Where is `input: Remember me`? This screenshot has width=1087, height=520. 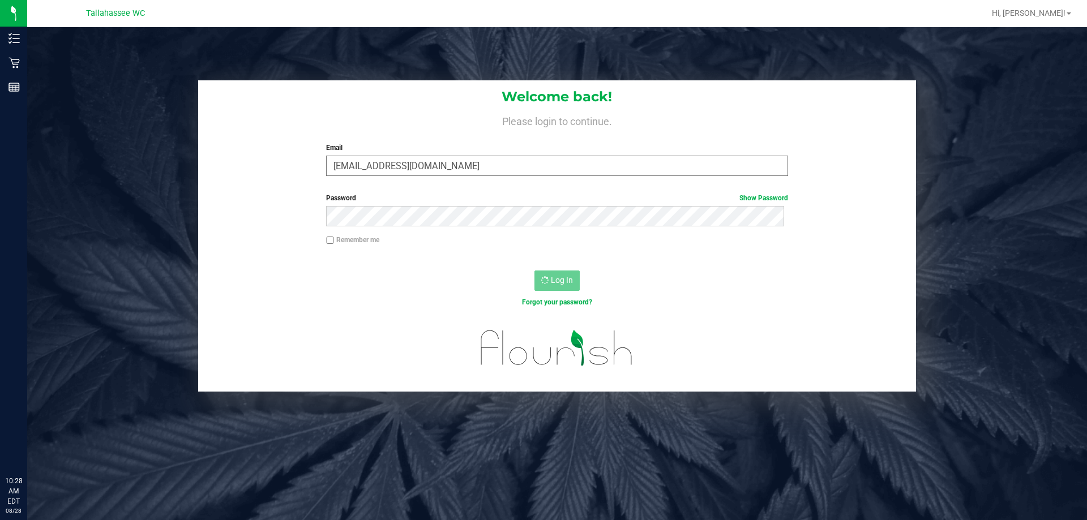 input: Remember me is located at coordinates (330, 241).